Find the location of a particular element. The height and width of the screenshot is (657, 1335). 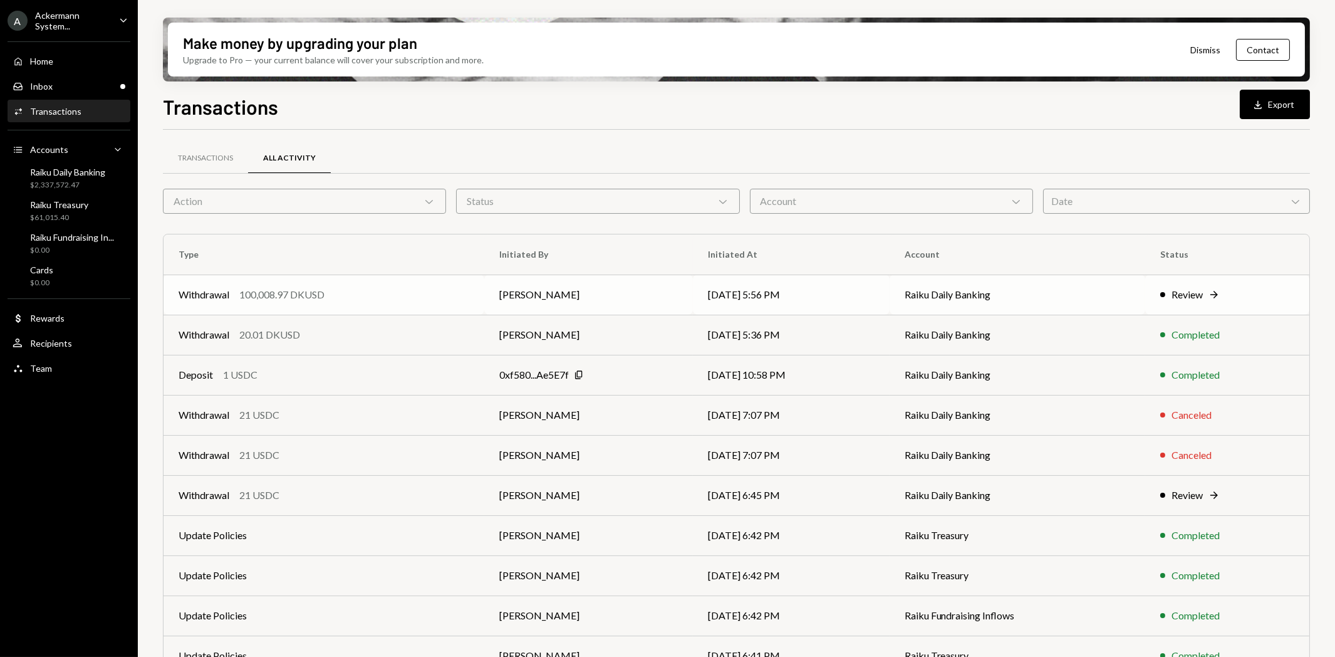

a: Raiku Treasury$61,015.40 is located at coordinates (69, 211).